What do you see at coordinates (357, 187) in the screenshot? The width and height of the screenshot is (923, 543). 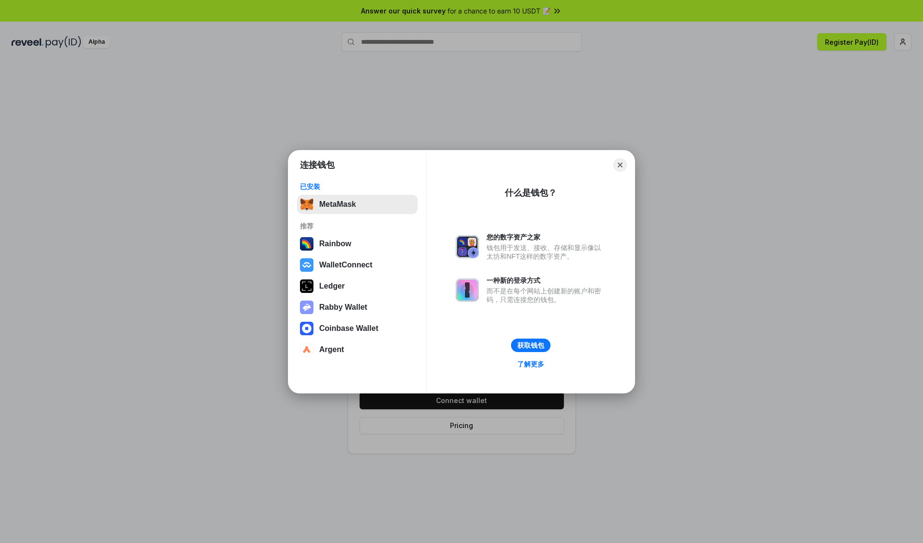 I see `div: 已安装` at bounding box center [357, 187].